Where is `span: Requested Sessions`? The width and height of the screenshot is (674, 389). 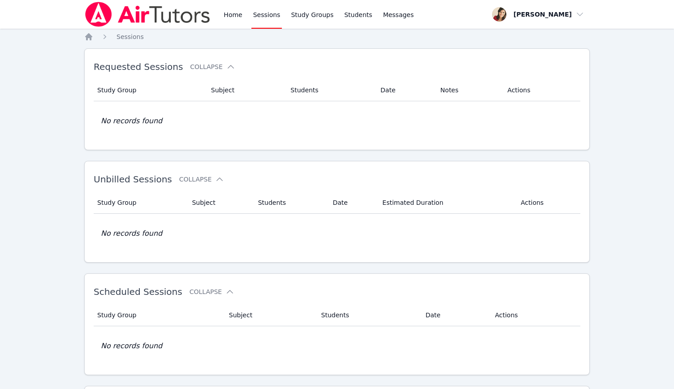 span: Requested Sessions is located at coordinates (138, 67).